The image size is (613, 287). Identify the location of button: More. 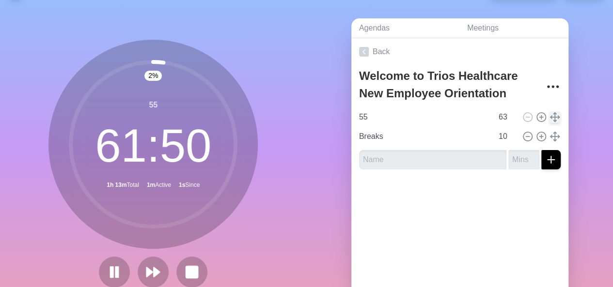
(553, 87).